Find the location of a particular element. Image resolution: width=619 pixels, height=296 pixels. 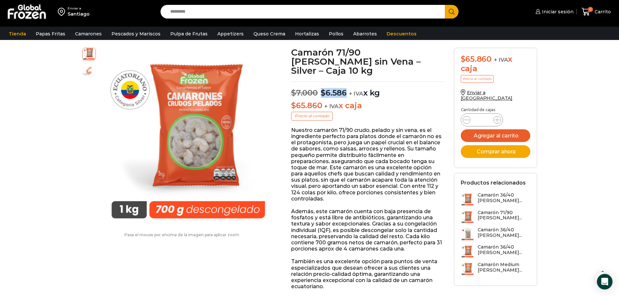

div: 1 / 2 is located at coordinates (188, 137).